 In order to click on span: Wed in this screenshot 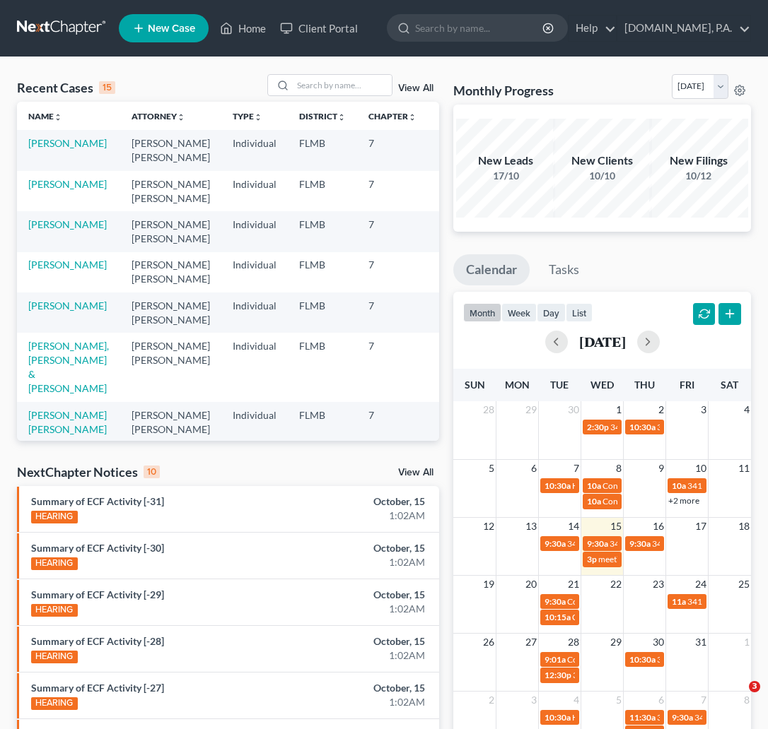, I will do `click(601, 385)`.